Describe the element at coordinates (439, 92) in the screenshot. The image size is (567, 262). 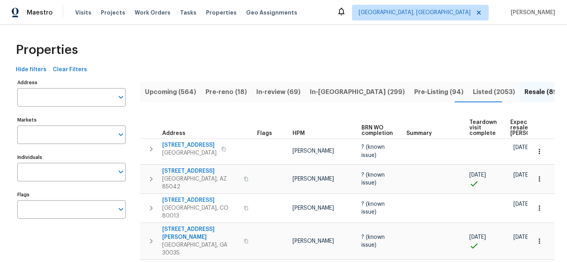
I see `span: Pre-Listing (94)` at that location.